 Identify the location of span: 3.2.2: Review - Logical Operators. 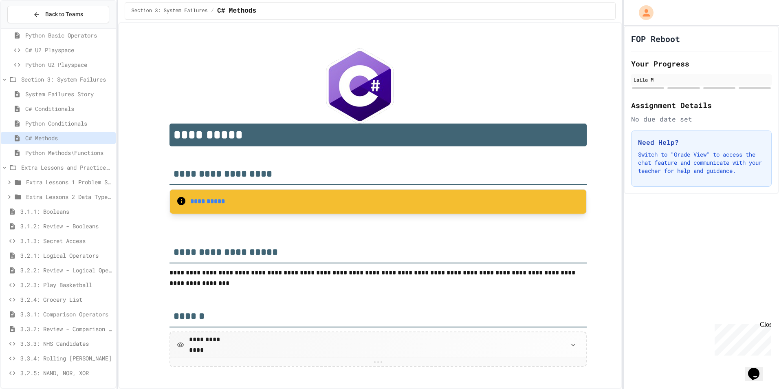
(66, 270).